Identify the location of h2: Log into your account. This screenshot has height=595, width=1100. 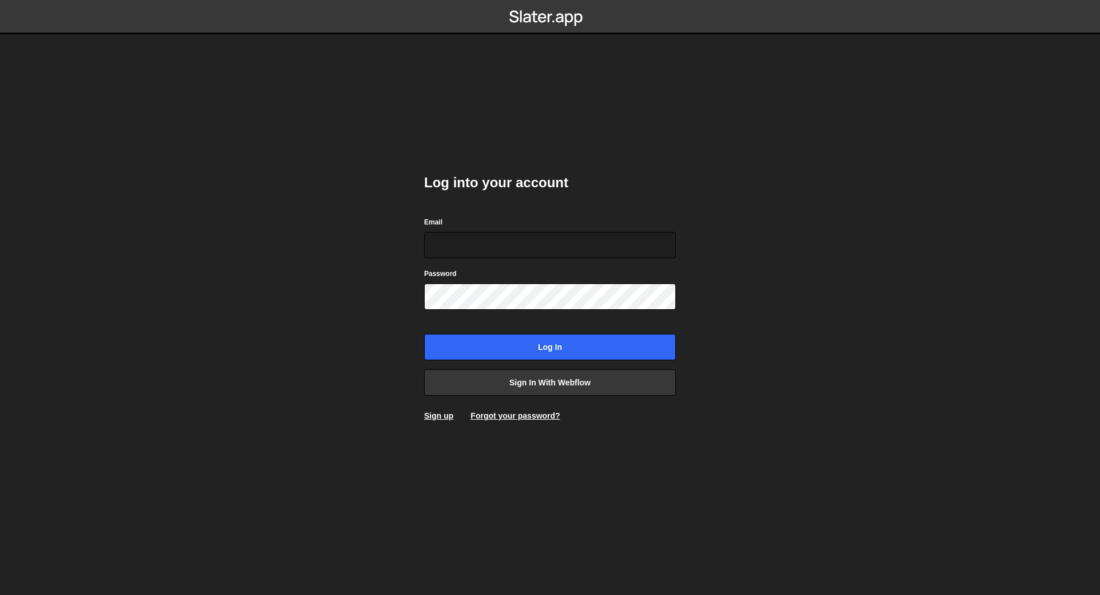
(550, 183).